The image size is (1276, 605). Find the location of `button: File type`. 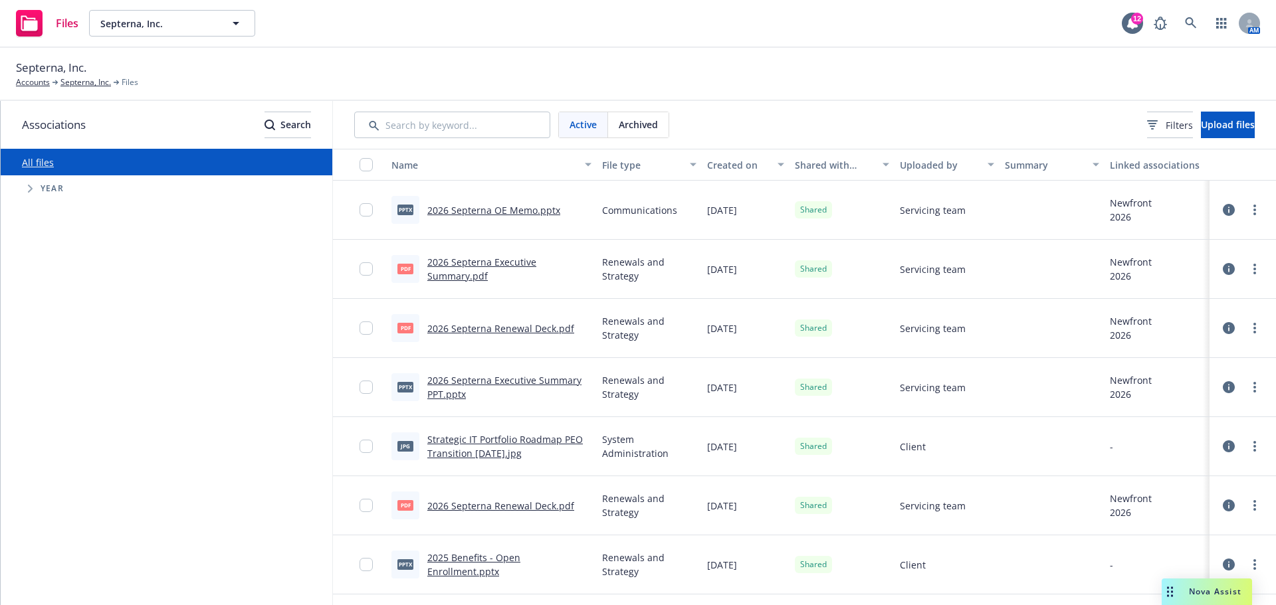

button: File type is located at coordinates (649, 165).